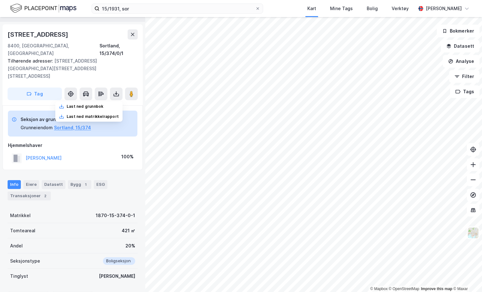  I want to click on div: Bolig, so click(372, 9).